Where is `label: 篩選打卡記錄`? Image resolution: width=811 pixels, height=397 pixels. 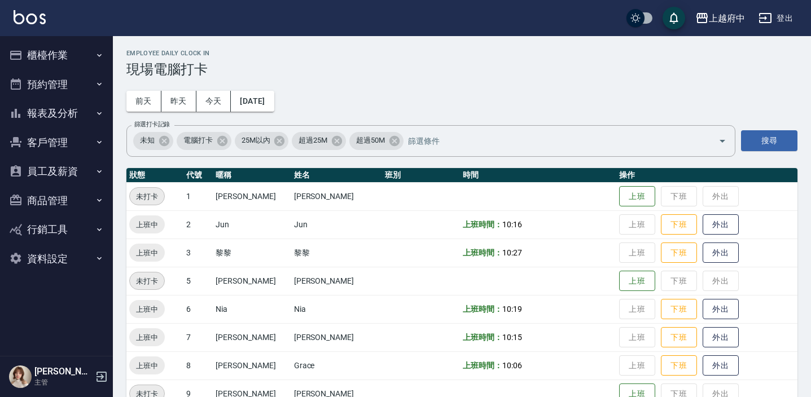 label: 篩選打卡記錄 is located at coordinates (152, 124).